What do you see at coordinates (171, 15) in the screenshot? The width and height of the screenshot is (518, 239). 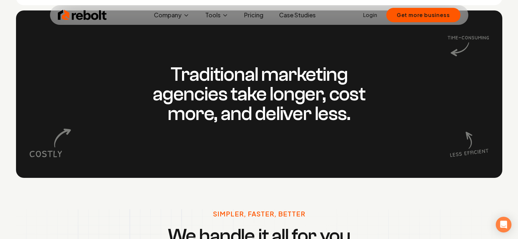 I see `button: Company` at bounding box center [171, 15].